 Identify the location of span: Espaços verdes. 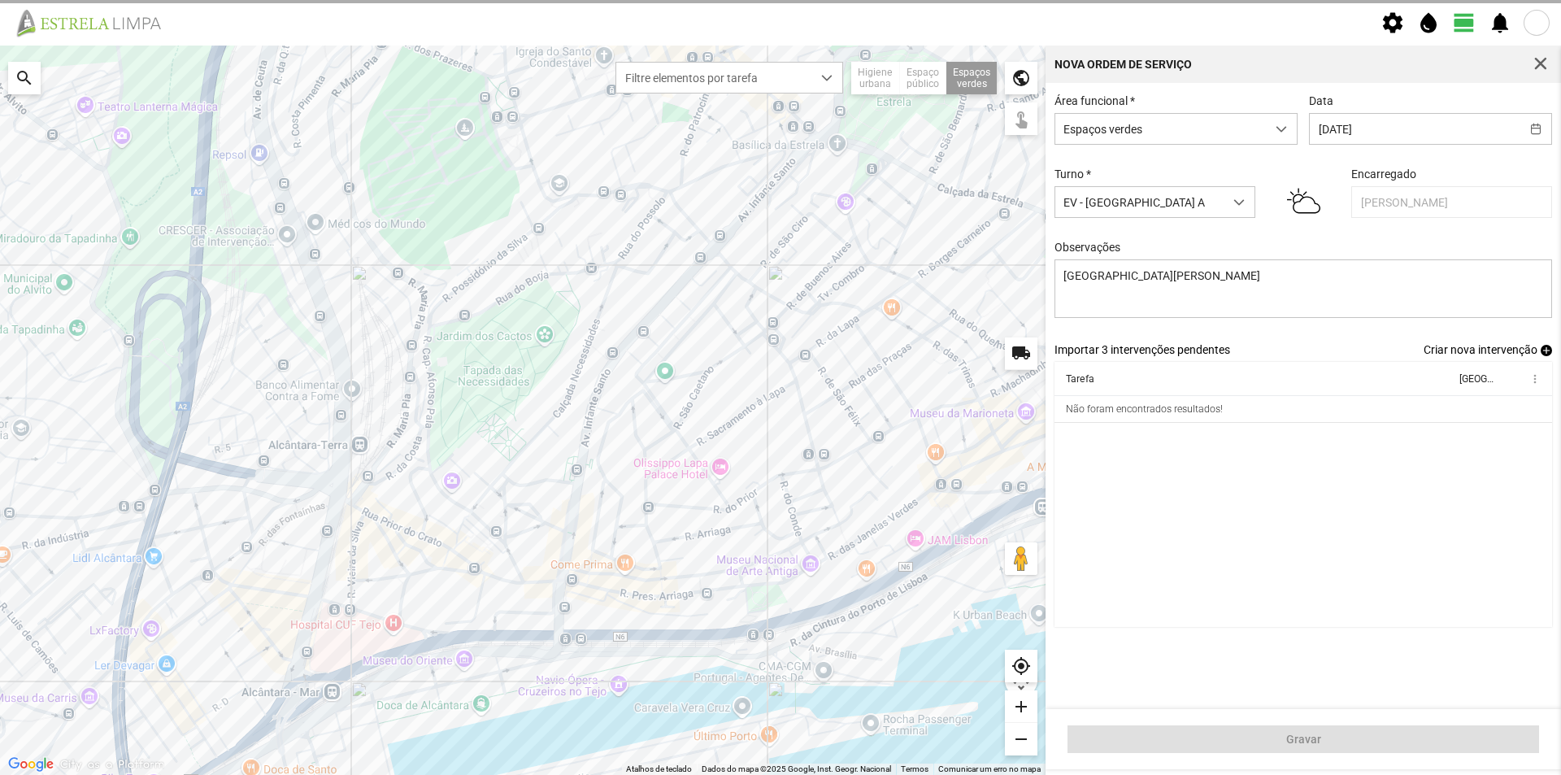
(1160, 128).